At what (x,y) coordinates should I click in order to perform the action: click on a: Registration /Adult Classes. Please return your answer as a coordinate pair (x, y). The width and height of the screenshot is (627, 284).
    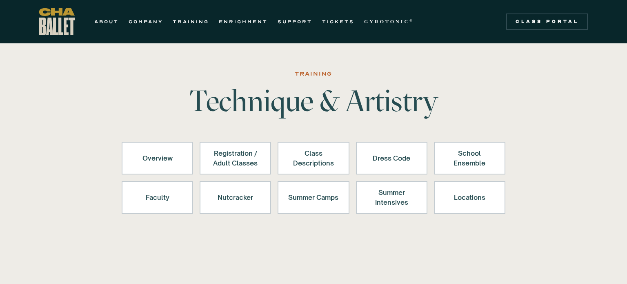
    Looking at the image, I should click on (235, 158).